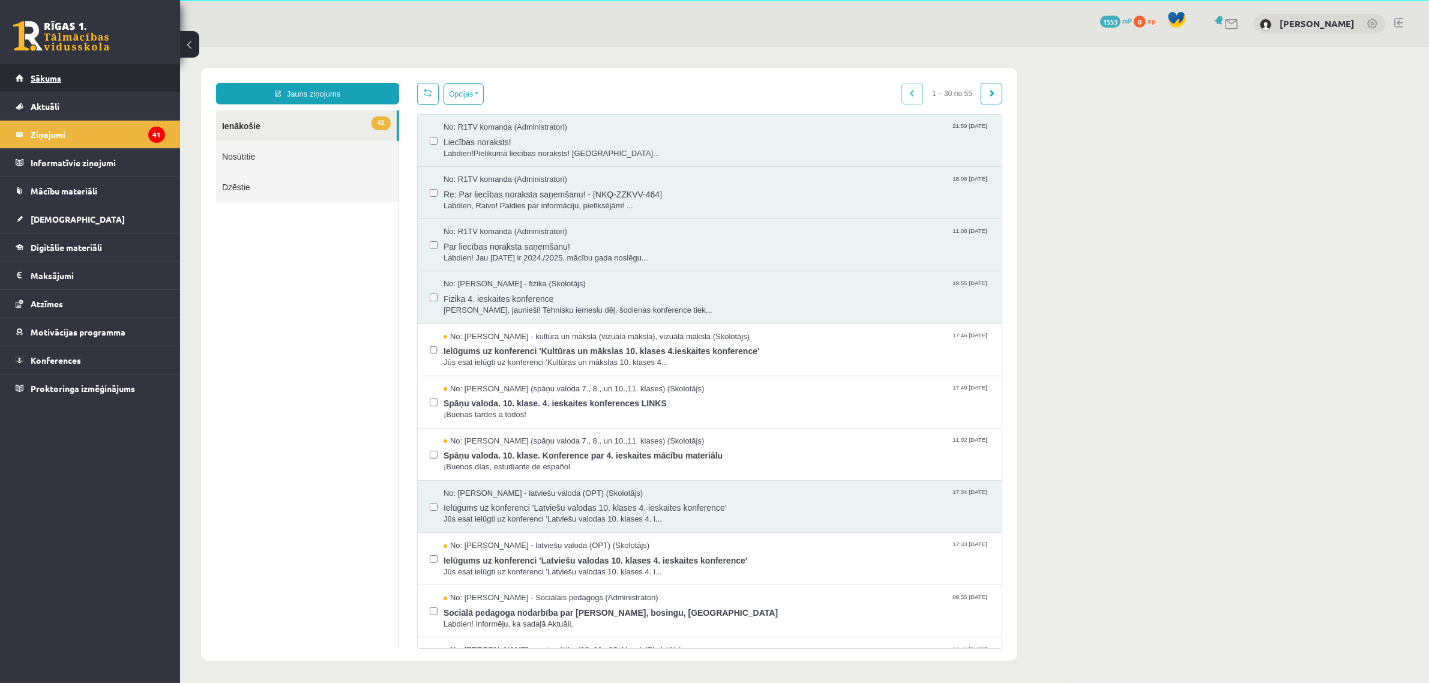  I want to click on span: Jūs esat ielūgti uz konferenci 'Kultūras un mākslas 10. klases 4..., so click(537, 316).